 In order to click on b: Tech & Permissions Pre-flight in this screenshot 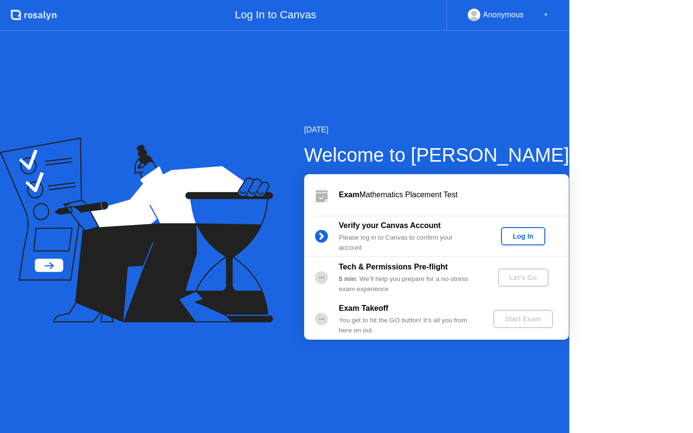, I will do `click(393, 267)`.